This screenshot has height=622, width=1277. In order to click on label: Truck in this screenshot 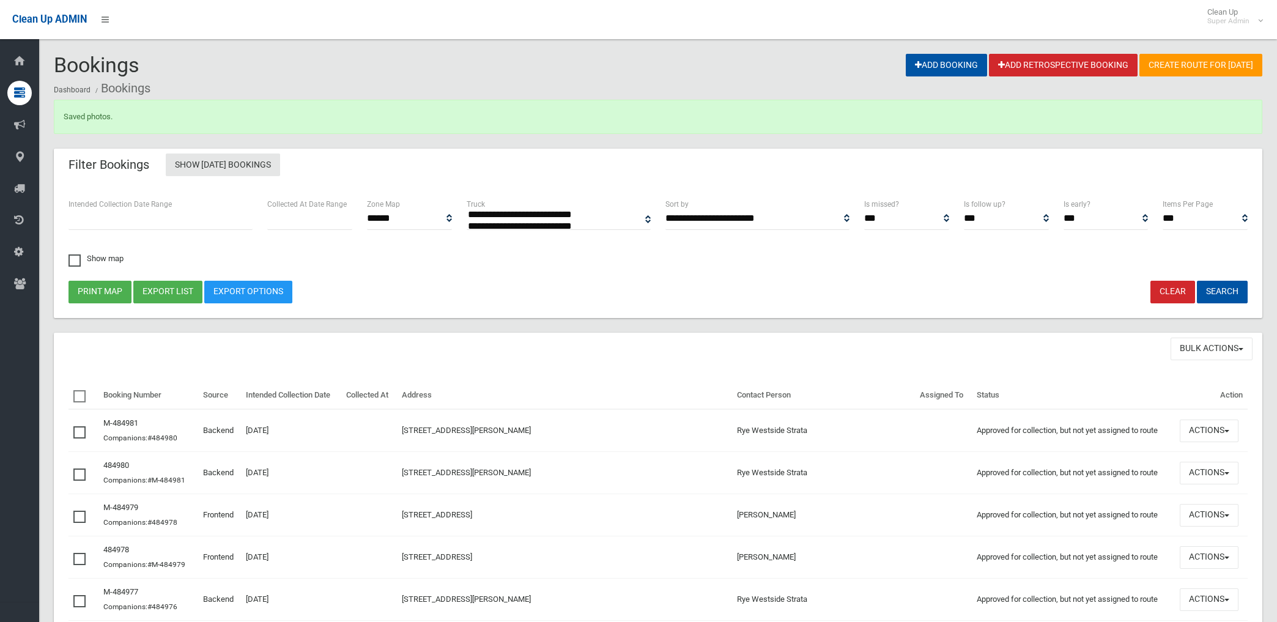, I will do `click(476, 204)`.